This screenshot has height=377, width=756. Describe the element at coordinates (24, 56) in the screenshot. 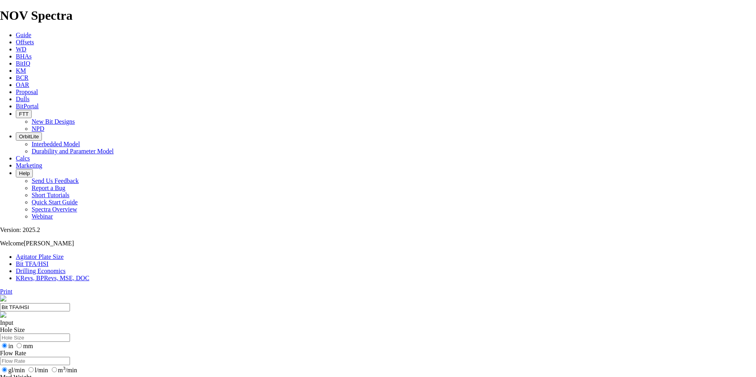

I see `span: BHAs` at that location.